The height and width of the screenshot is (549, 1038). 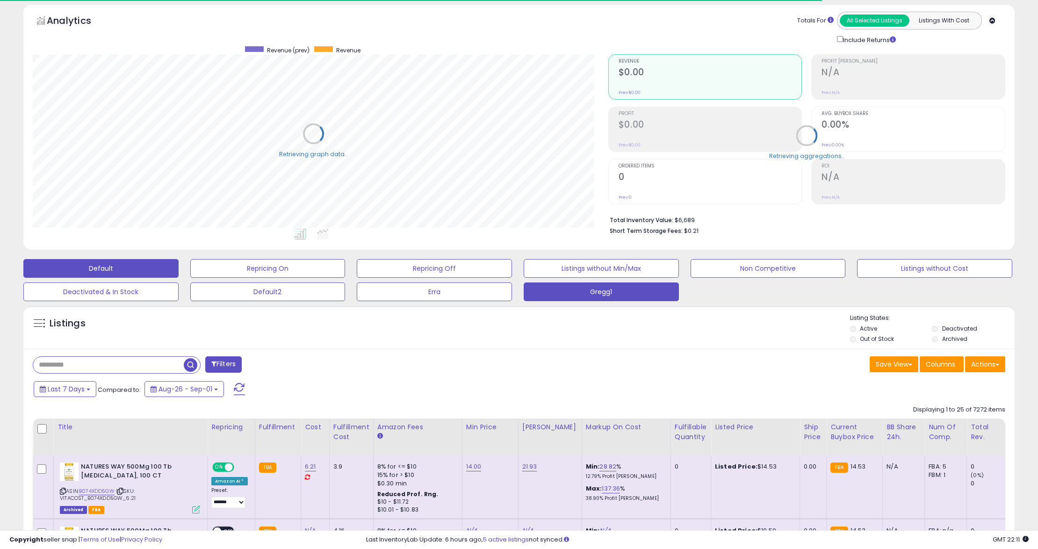 What do you see at coordinates (350, 531) in the screenshot?
I see `div: 4.16` at bounding box center [350, 531].